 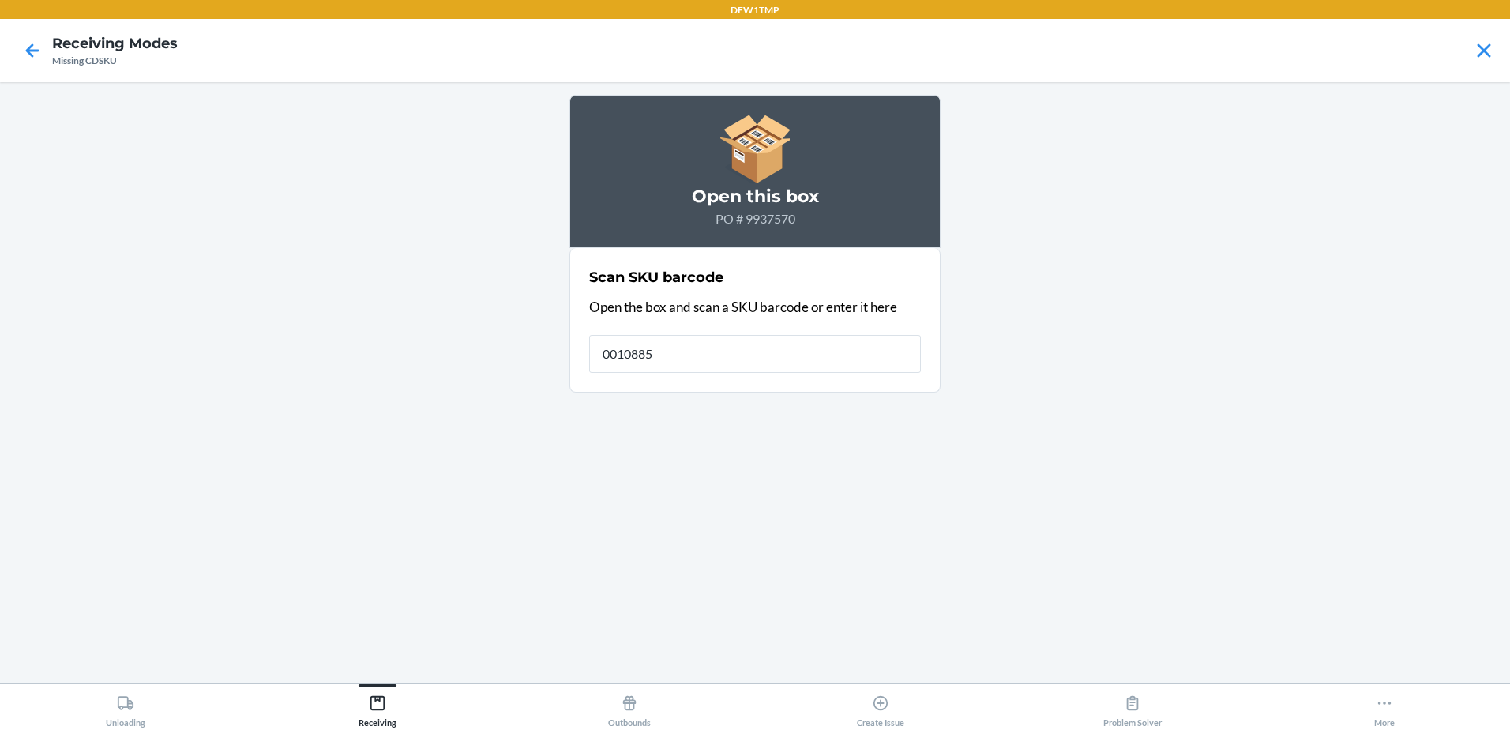 What do you see at coordinates (755, 307) in the screenshot?
I see `p: Open the box and scan a SKU barcode or enter it here` at bounding box center [755, 307].